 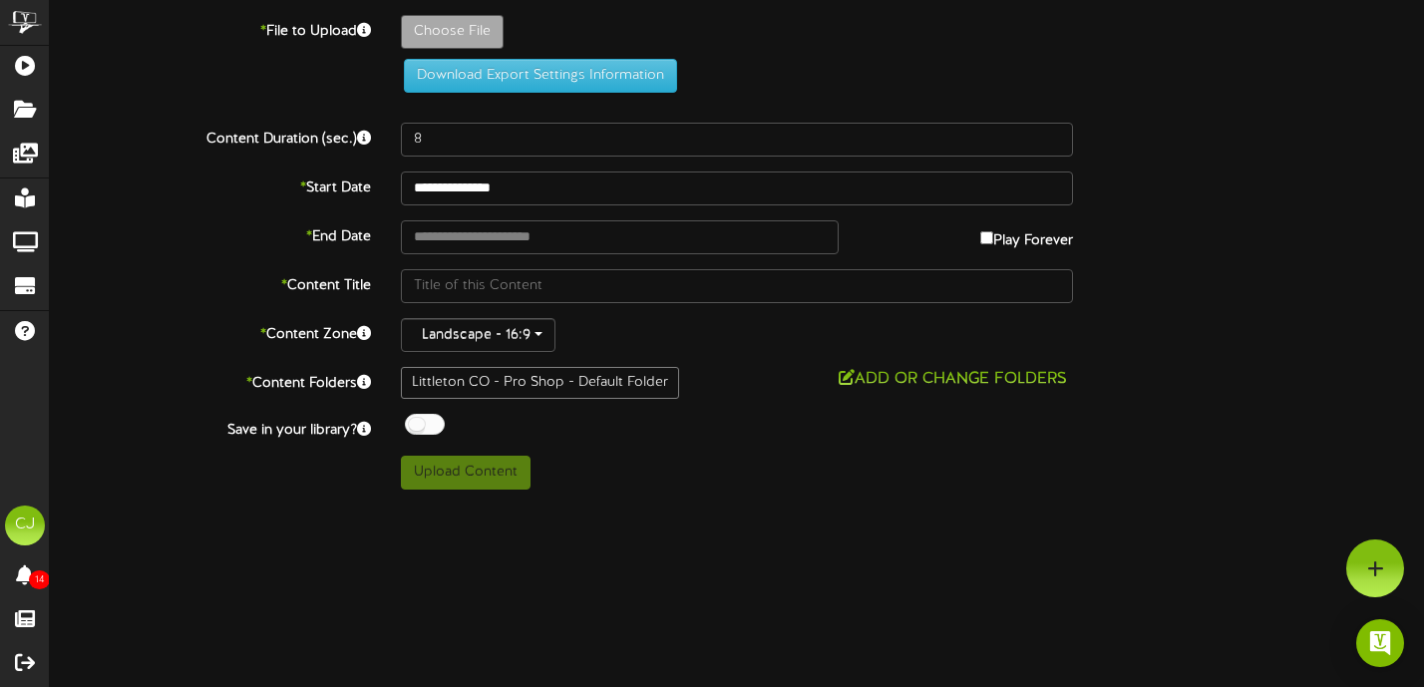 What do you see at coordinates (536, 75) in the screenshot?
I see `a: Download Export Settings Information` at bounding box center [536, 75].